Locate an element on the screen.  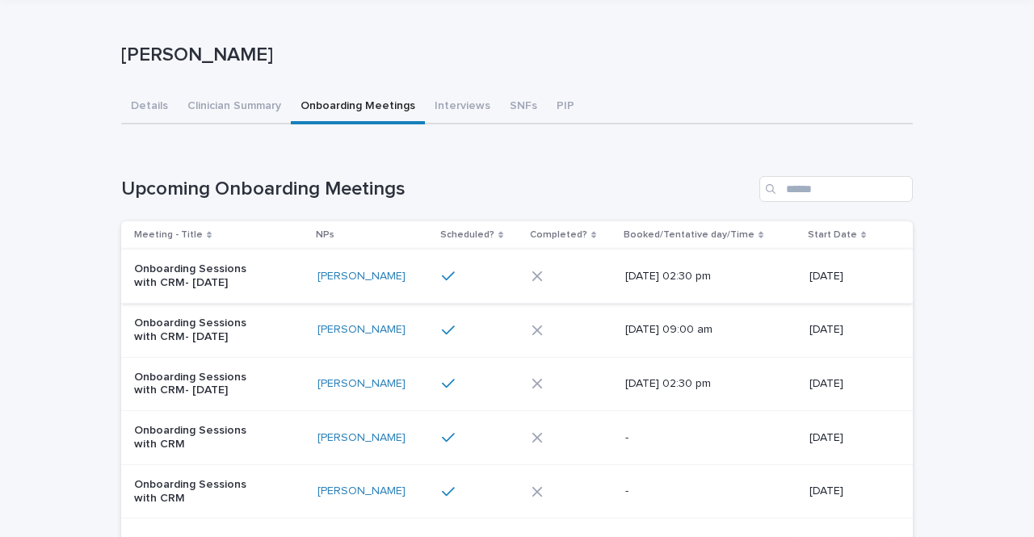
p: Booked/Tentative day/Time is located at coordinates (689, 235).